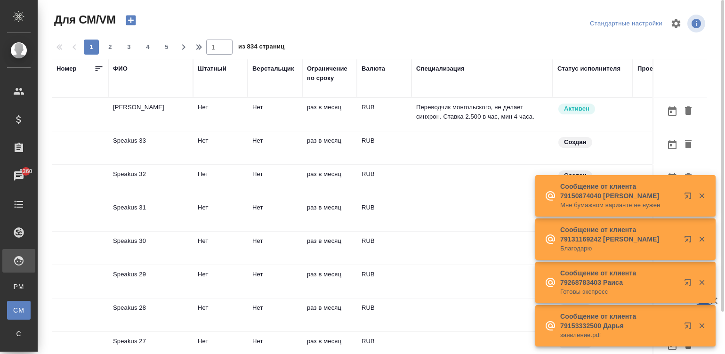 The width and height of the screenshot is (725, 354). I want to click on button: 4, so click(148, 47).